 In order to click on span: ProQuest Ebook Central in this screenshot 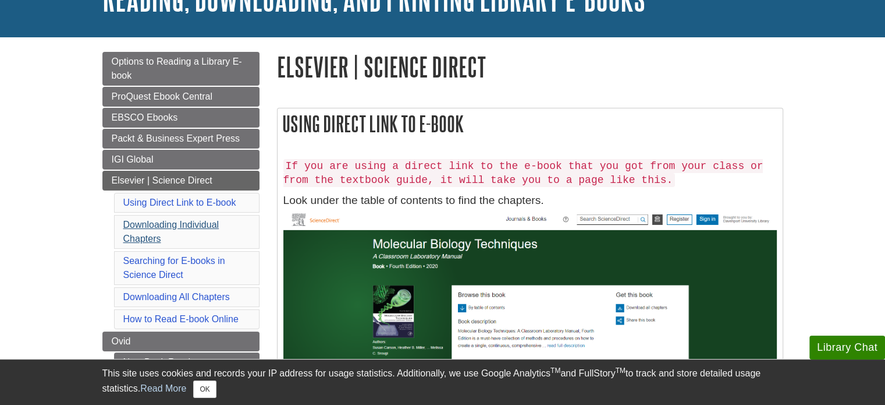, I will do `click(162, 96)`.